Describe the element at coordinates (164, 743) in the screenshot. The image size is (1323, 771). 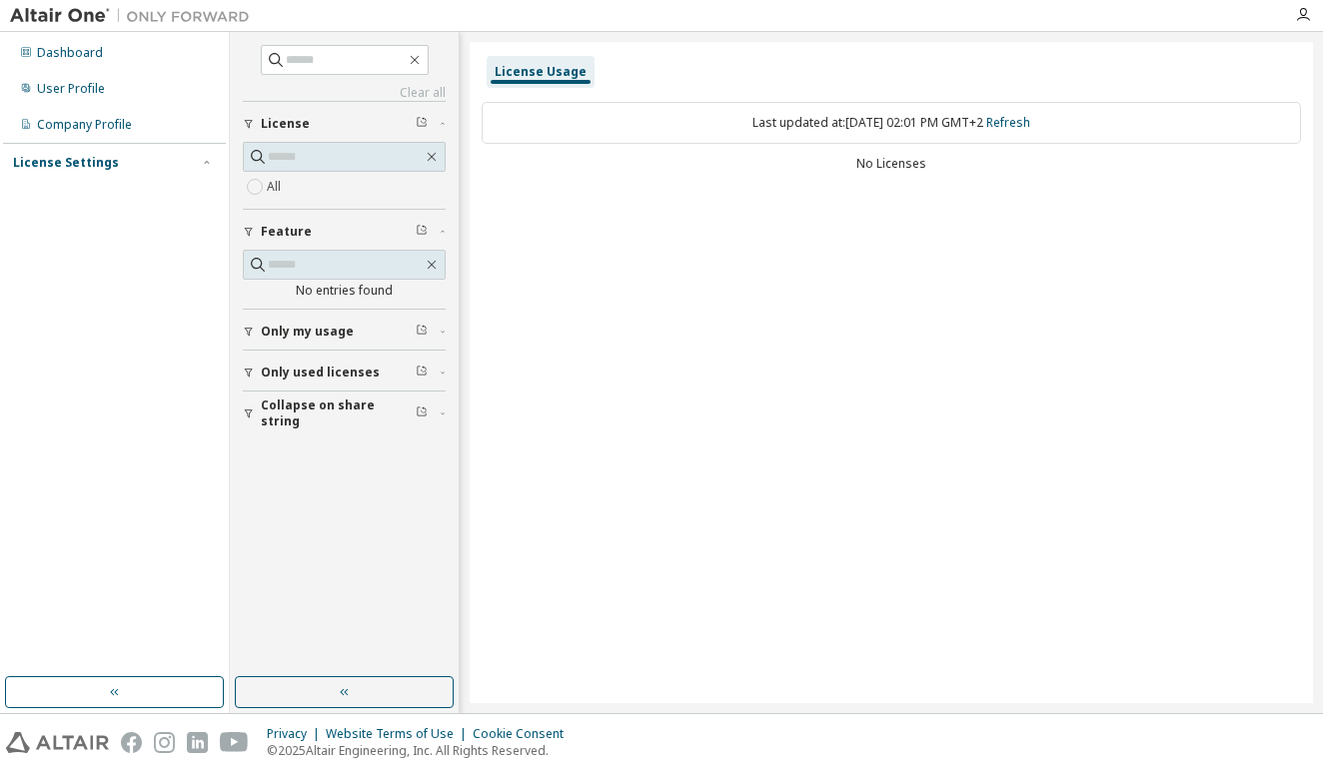
I see `img: instagram.svg` at that location.